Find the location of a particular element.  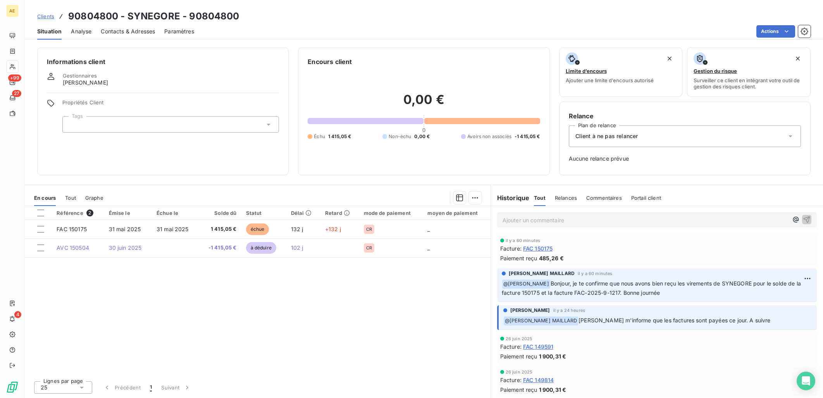

button: Actions is located at coordinates (776, 31).